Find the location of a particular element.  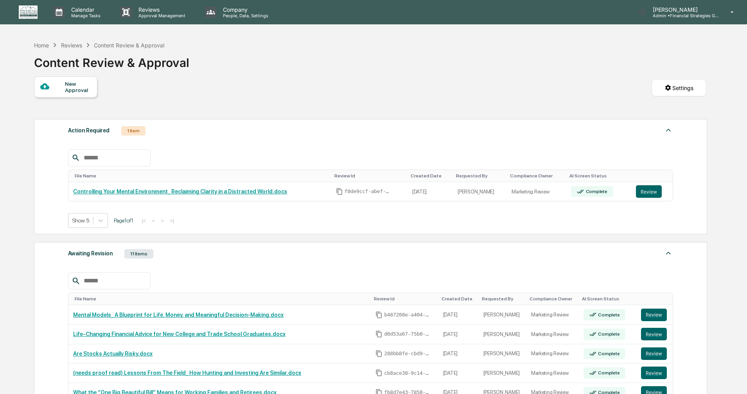

span: d0d53a67-75b0-4cde-b136-736f2a3855d6 is located at coordinates (408, 334).